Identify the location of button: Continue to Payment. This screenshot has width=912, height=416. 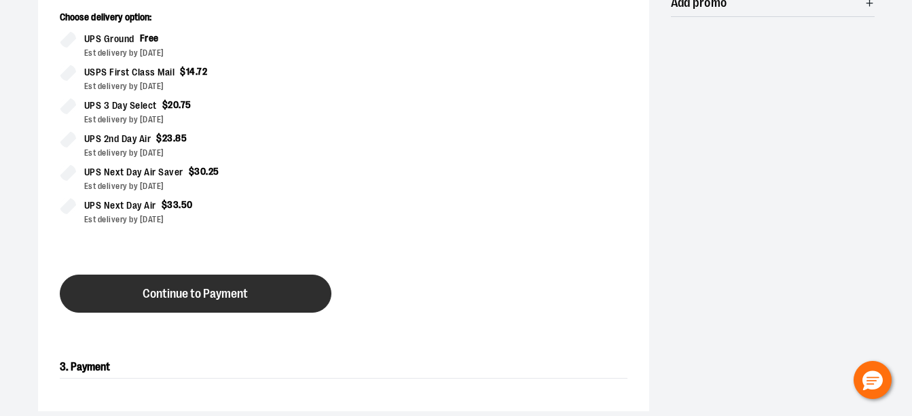
(196, 293).